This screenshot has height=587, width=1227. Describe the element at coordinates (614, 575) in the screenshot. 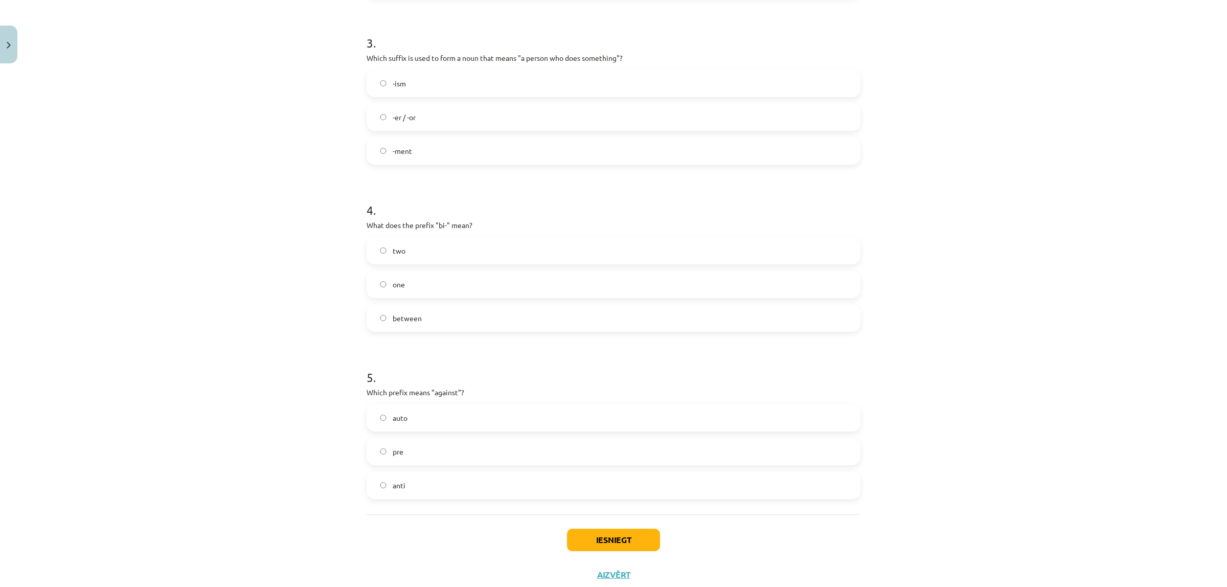

I see `button: Aizvērt` at that location.